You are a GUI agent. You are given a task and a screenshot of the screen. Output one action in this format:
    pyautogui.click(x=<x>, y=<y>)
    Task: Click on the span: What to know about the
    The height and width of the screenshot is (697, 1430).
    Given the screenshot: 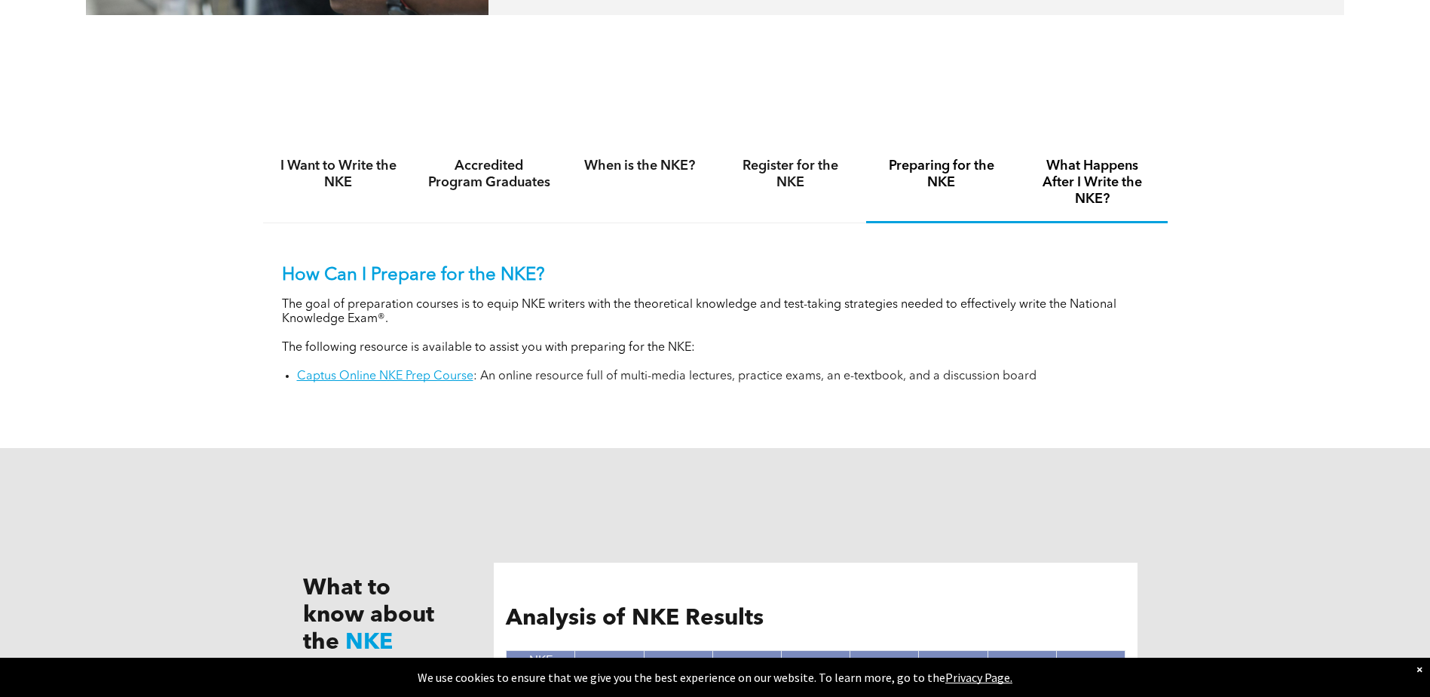 What is the action you would take?
    pyautogui.click(x=369, y=615)
    